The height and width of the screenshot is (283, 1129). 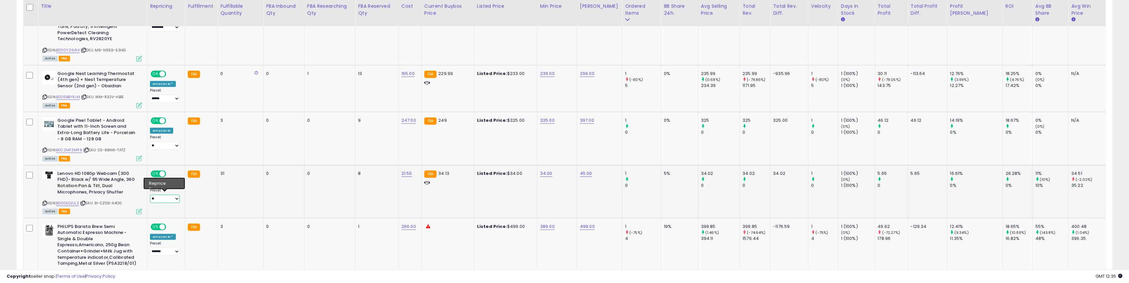 I want to click on div: ASIN:, so click(x=92, y=139).